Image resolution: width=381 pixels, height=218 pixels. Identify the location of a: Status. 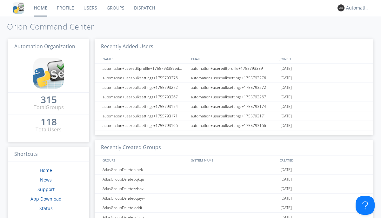
(46, 209).